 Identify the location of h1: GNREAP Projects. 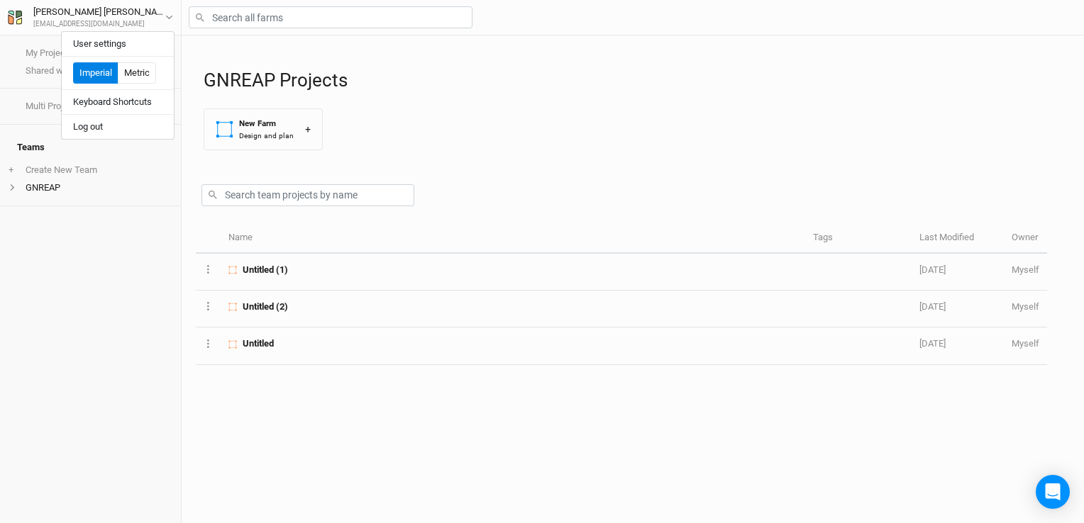
(636, 80).